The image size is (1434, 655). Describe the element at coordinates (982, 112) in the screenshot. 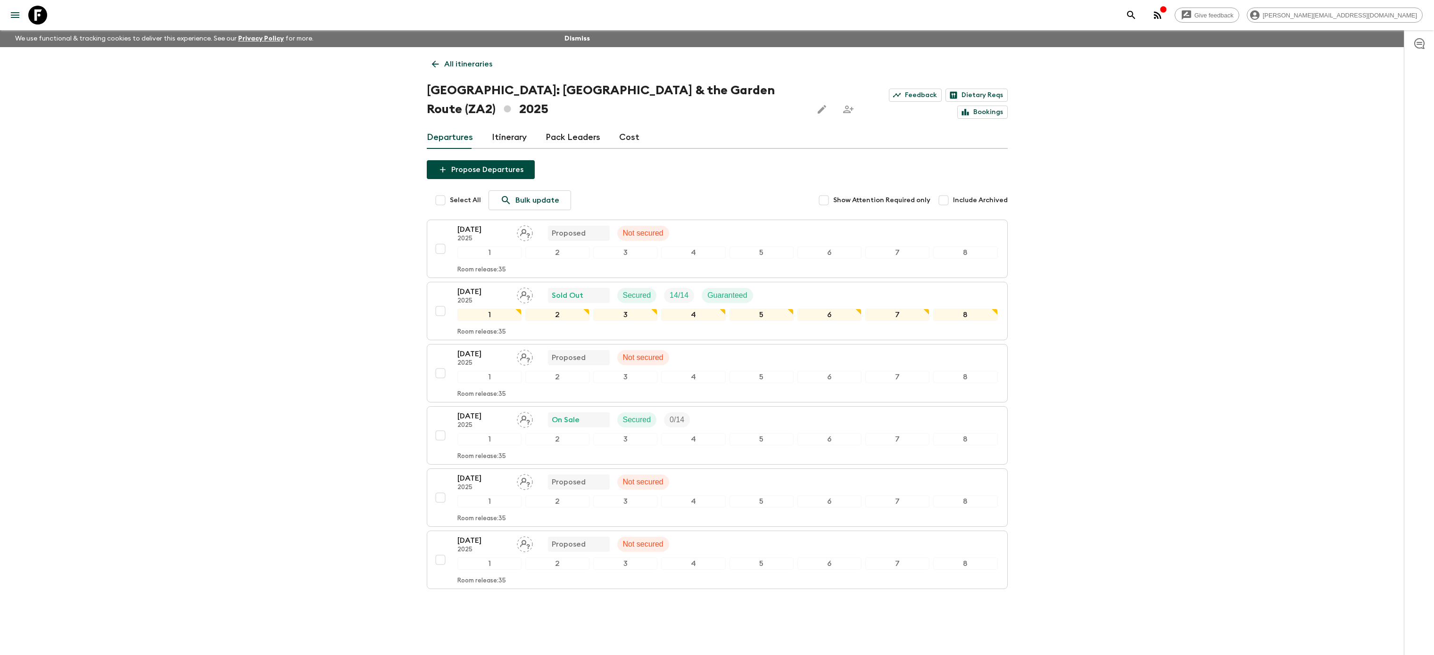

I see `a: Bookings` at that location.